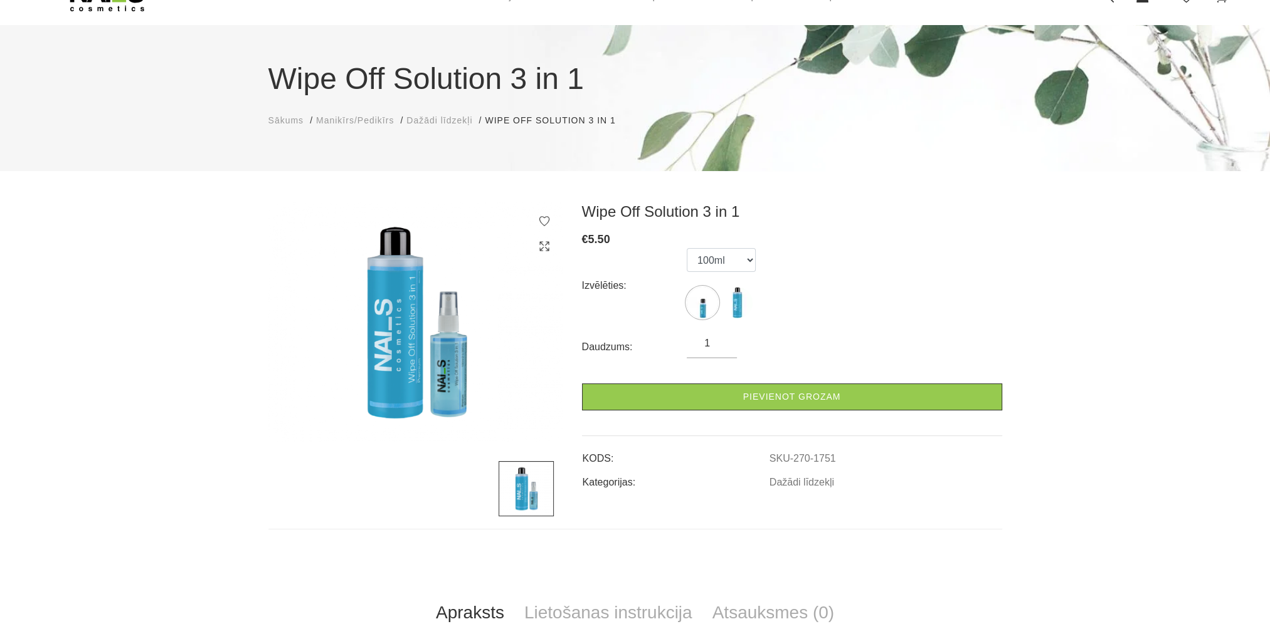 This screenshot has width=1270, height=629. Describe the element at coordinates (355, 120) in the screenshot. I see `span: Manikīrs/Pedikīrs` at that location.